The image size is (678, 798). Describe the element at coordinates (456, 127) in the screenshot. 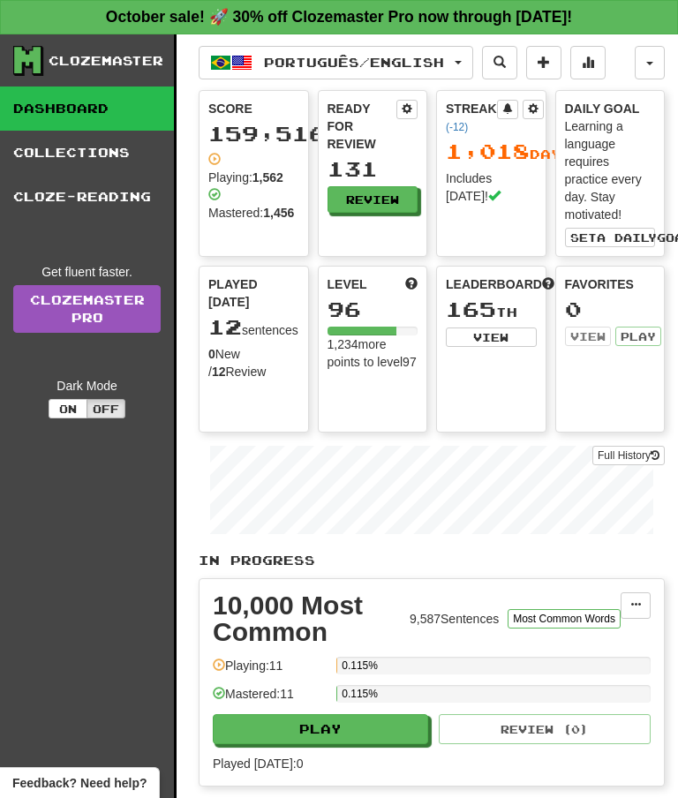

I see `a: (-12)` at that location.